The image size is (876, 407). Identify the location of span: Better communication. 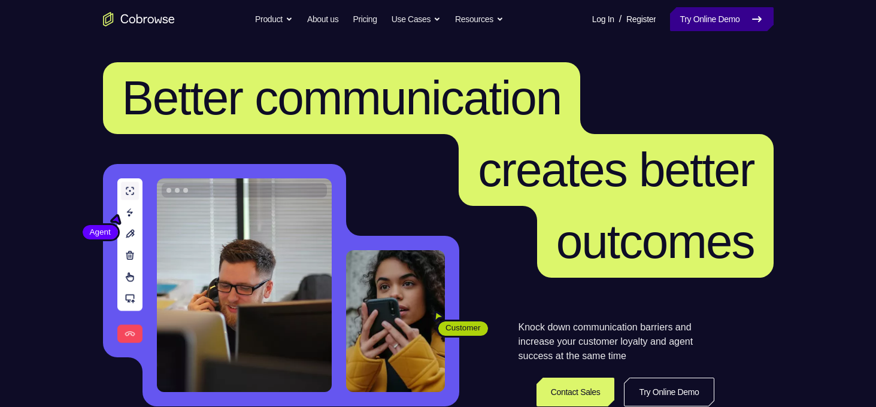
(342, 98).